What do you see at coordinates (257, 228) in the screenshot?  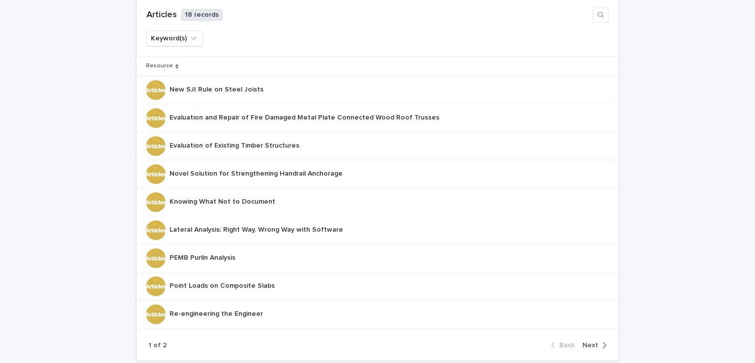 I see `p: Lateral Analysis: Right Way, Wrong Way with Software` at bounding box center [257, 228].